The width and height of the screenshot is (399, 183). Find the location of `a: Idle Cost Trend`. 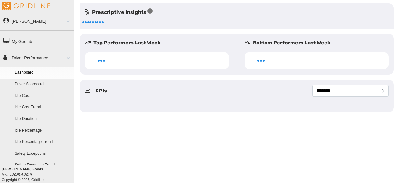

a: Idle Cost Trend is located at coordinates (43, 107).